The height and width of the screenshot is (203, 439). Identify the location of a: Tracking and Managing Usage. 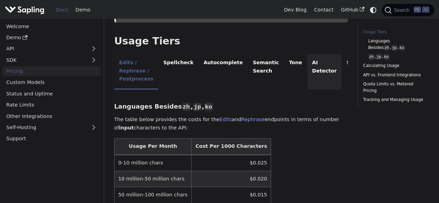
(394, 100).